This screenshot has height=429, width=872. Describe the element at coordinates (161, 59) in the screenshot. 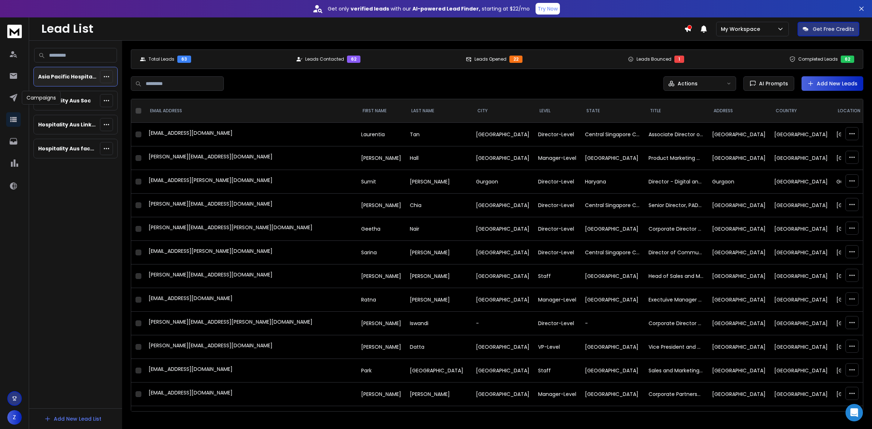

I see `p: Total Leads` at that location.